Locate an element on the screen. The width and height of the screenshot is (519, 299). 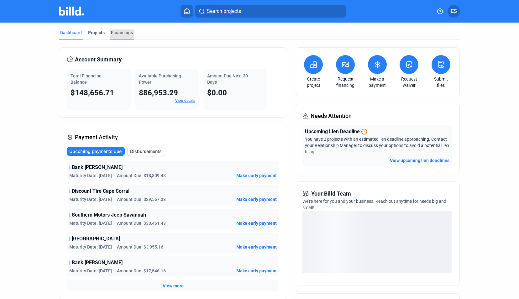
span: ES is located at coordinates (453, 11).